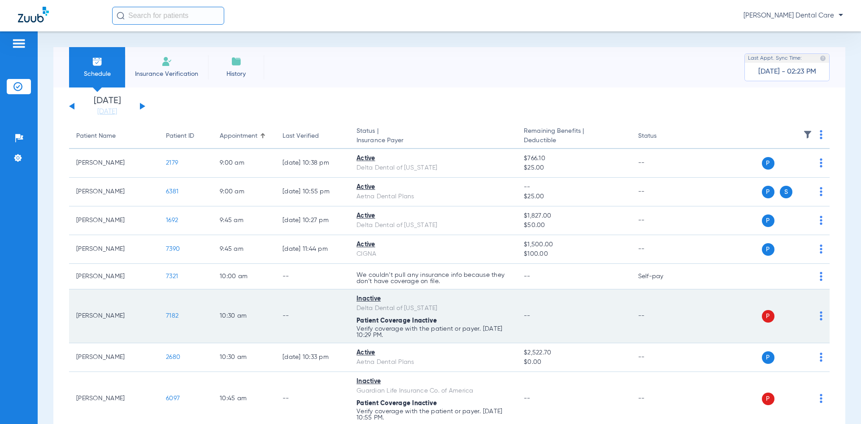 The image size is (861, 424). Describe the element at coordinates (173, 398) in the screenshot. I see `span: 6097` at that location.